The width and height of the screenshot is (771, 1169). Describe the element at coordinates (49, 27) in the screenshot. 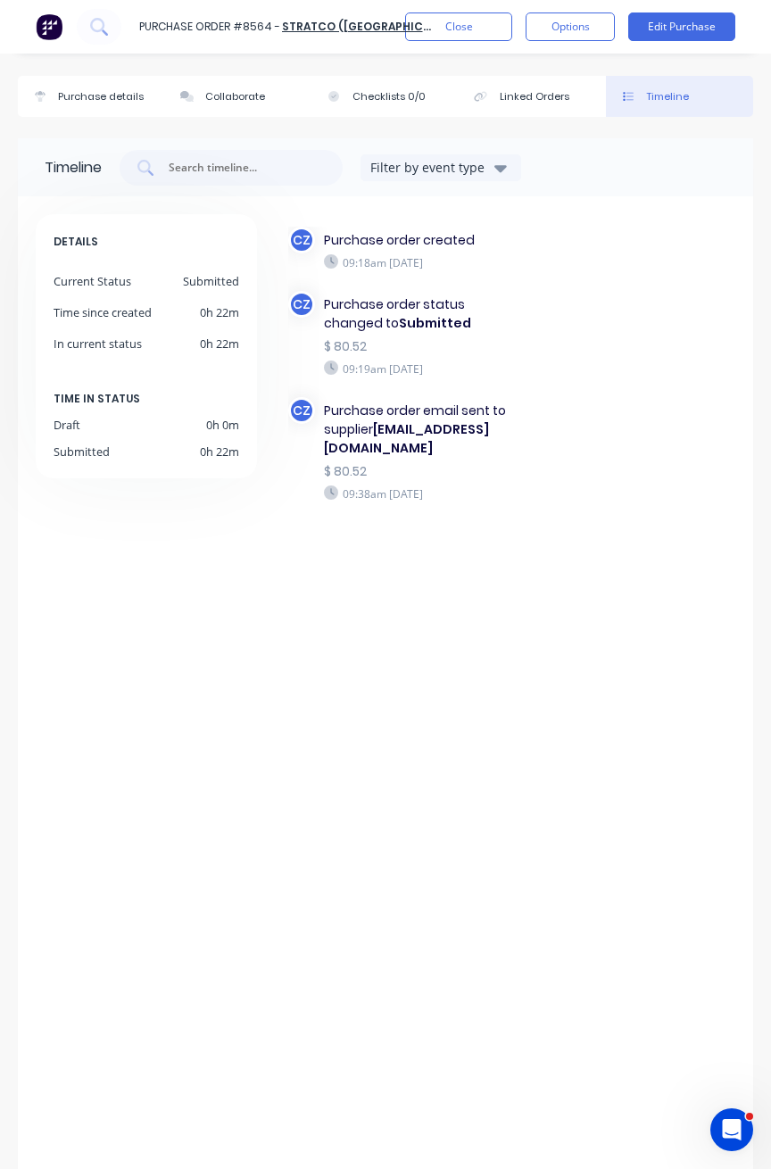

I see `img: Factory` at that location.